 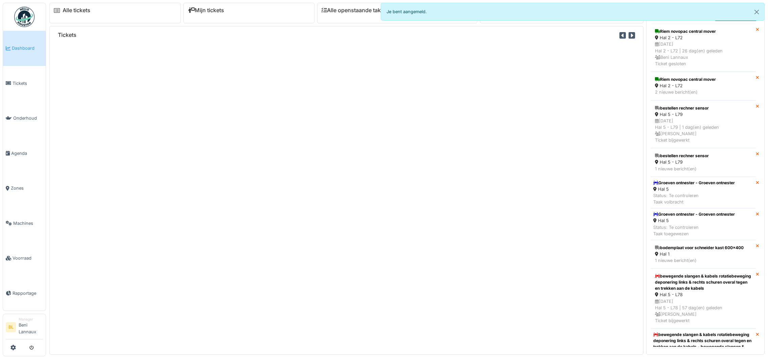 What do you see at coordinates (67, 35) in the screenshot?
I see `h6: Tickets` at bounding box center [67, 35].